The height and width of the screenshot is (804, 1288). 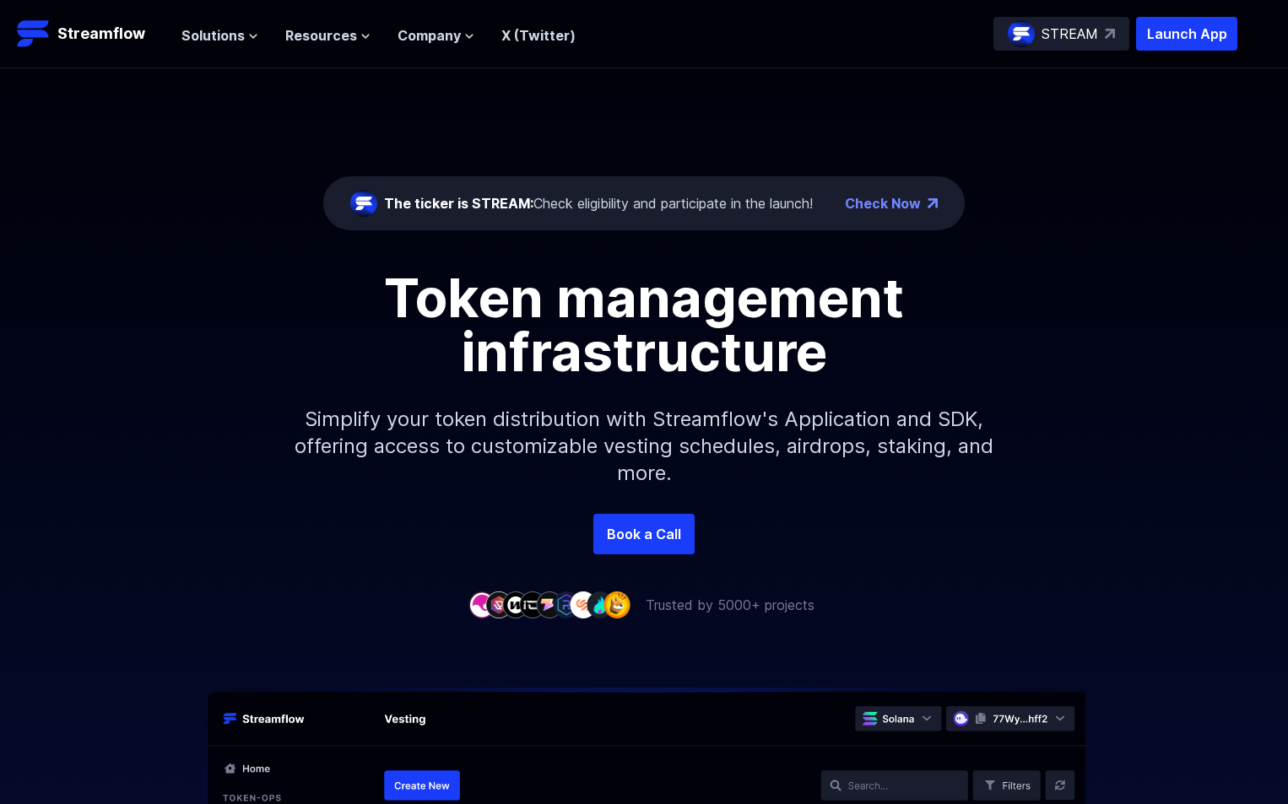 I want to click on a: Streamflow, so click(x=90, y=34).